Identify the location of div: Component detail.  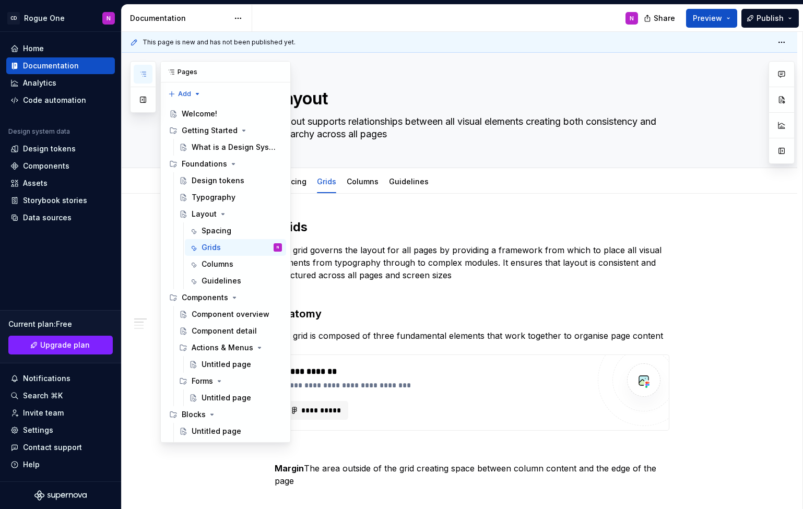
(224, 331).